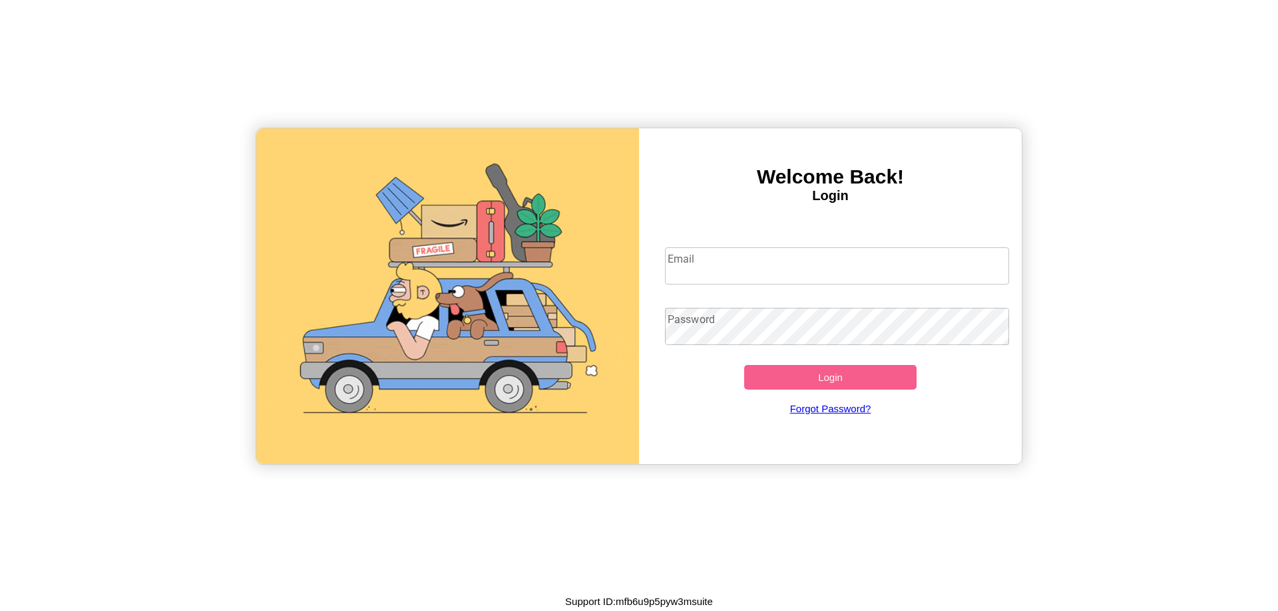  I want to click on h4: Login, so click(830, 196).